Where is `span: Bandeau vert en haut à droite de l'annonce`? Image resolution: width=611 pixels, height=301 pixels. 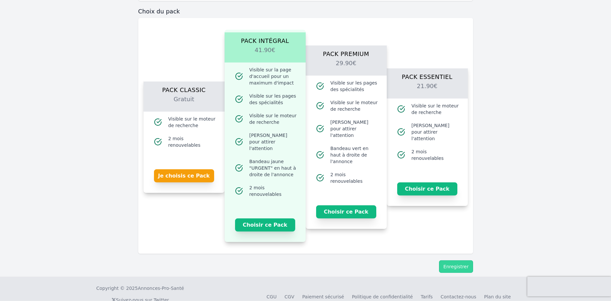 span: Bandeau vert en haut à droite de l'annonce is located at coordinates (355, 155).